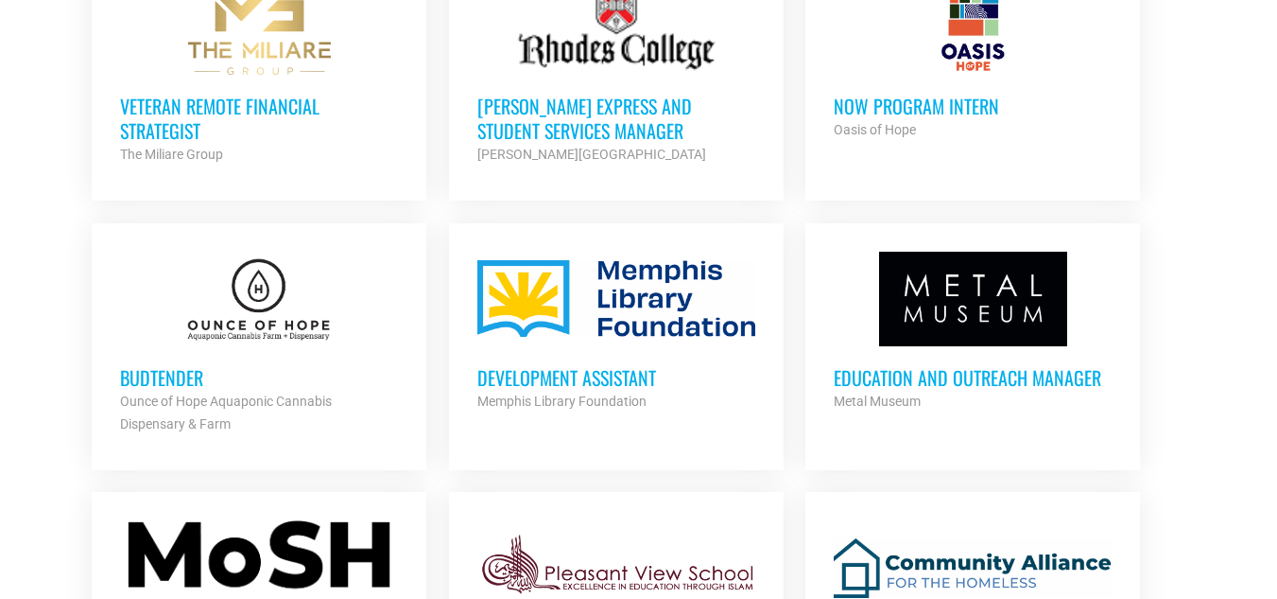 Image resolution: width=1277 pixels, height=599 pixels. Describe the element at coordinates (973, 377) in the screenshot. I see `h3: Education and Outreach Manager` at that location.